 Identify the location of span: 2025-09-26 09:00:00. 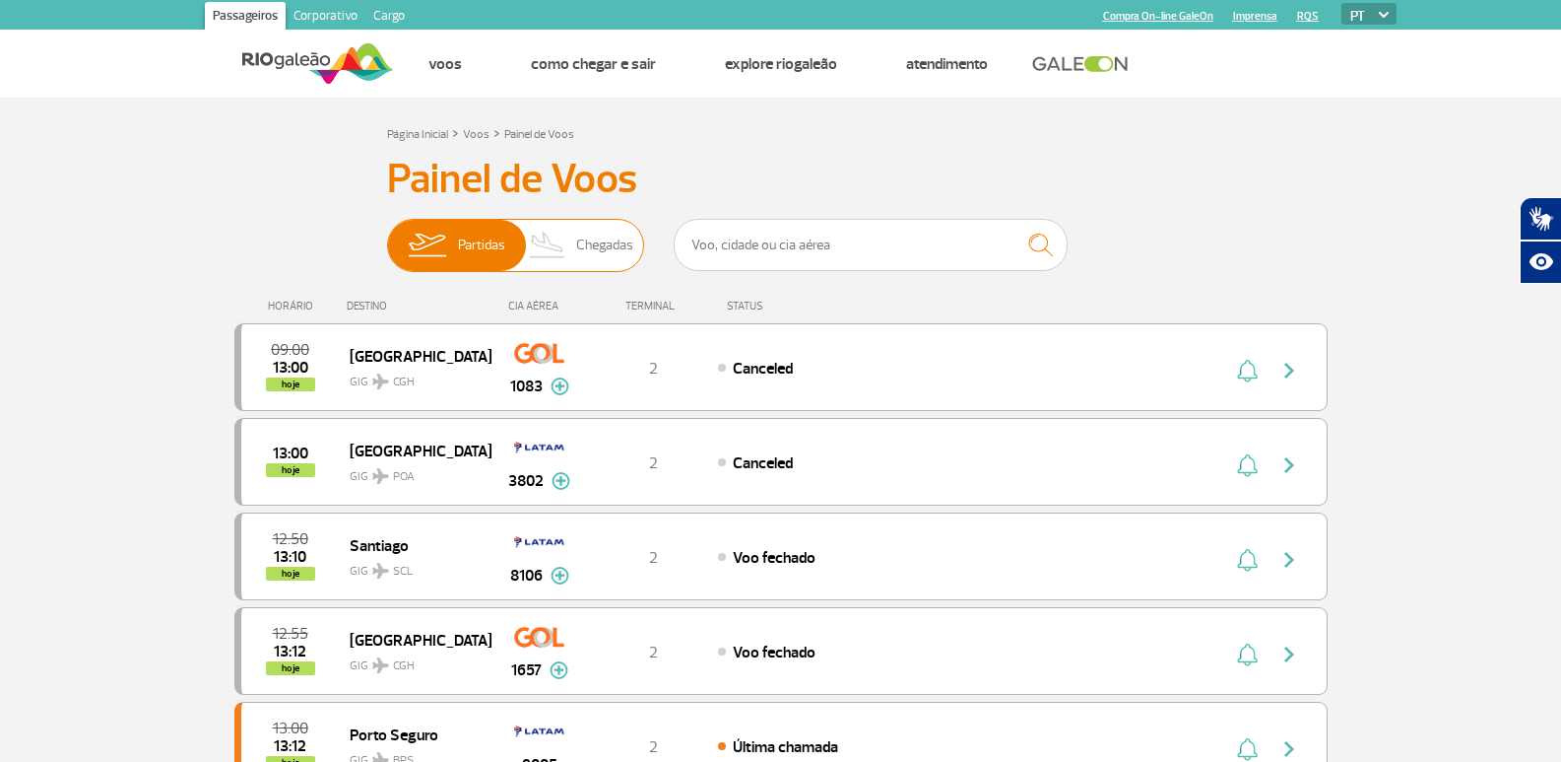
(290, 350).